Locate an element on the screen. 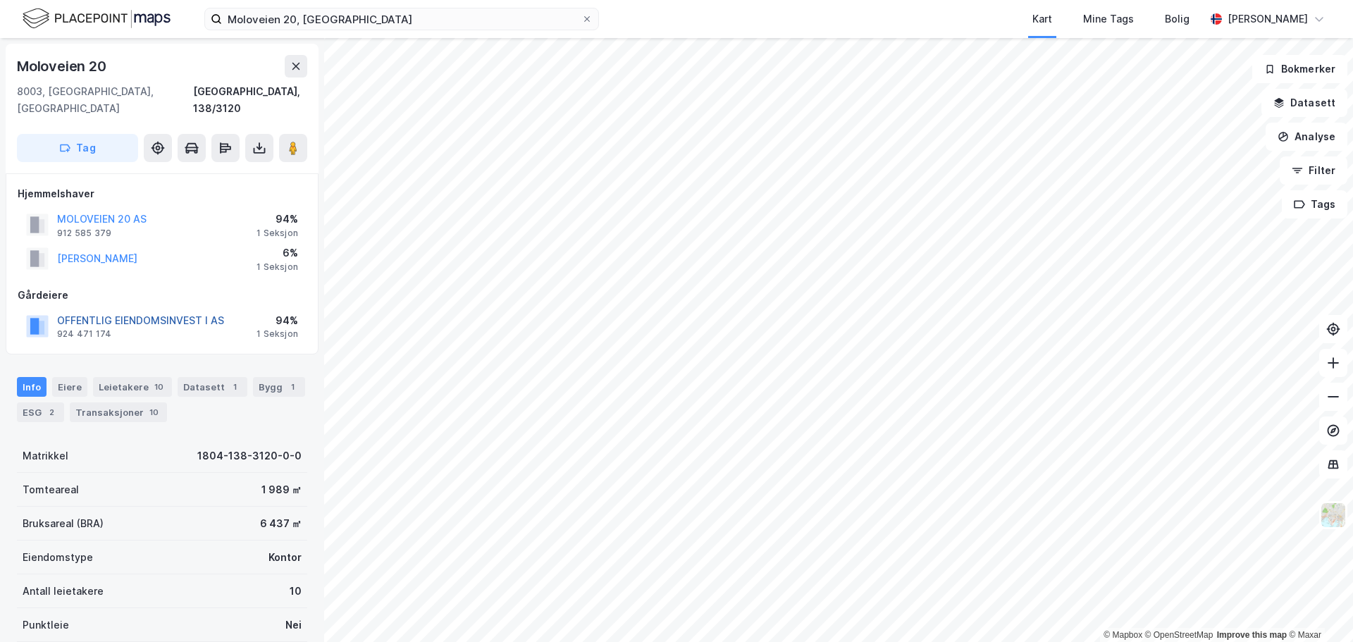  div: 6% is located at coordinates (277, 253).